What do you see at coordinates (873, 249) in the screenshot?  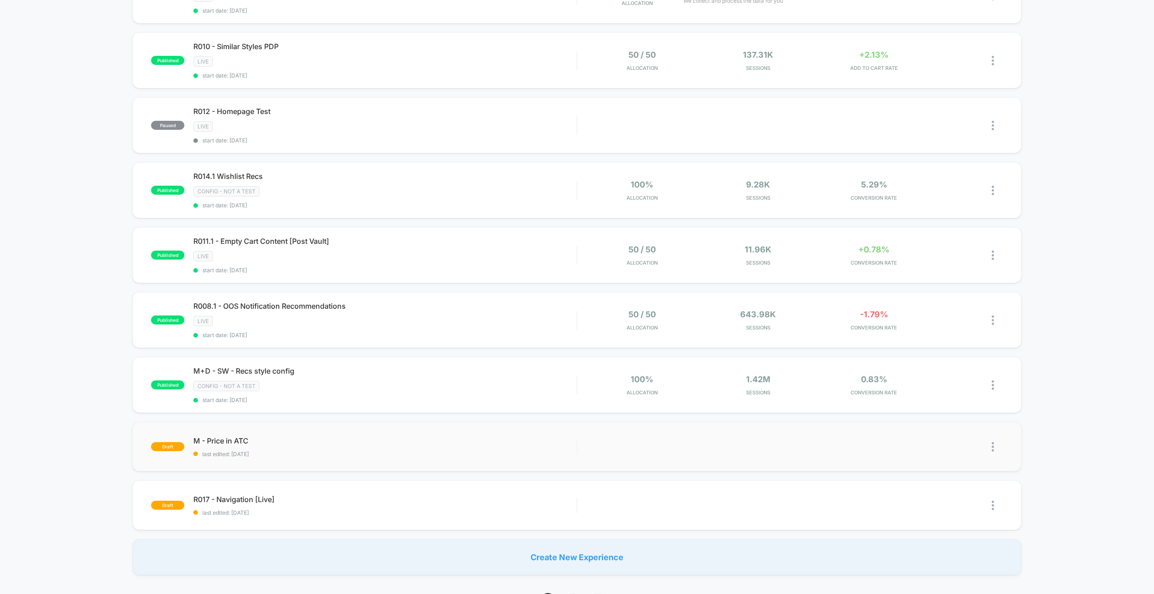 I see `span: +0.78%` at bounding box center [873, 249].